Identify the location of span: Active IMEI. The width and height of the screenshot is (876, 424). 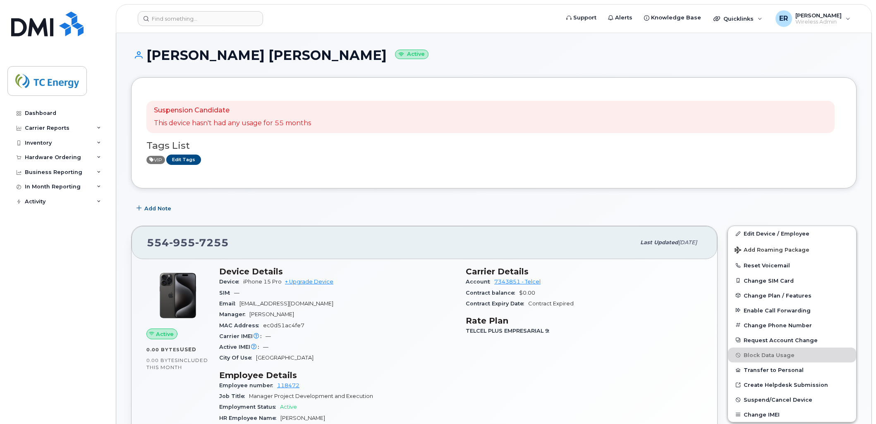
(241, 347).